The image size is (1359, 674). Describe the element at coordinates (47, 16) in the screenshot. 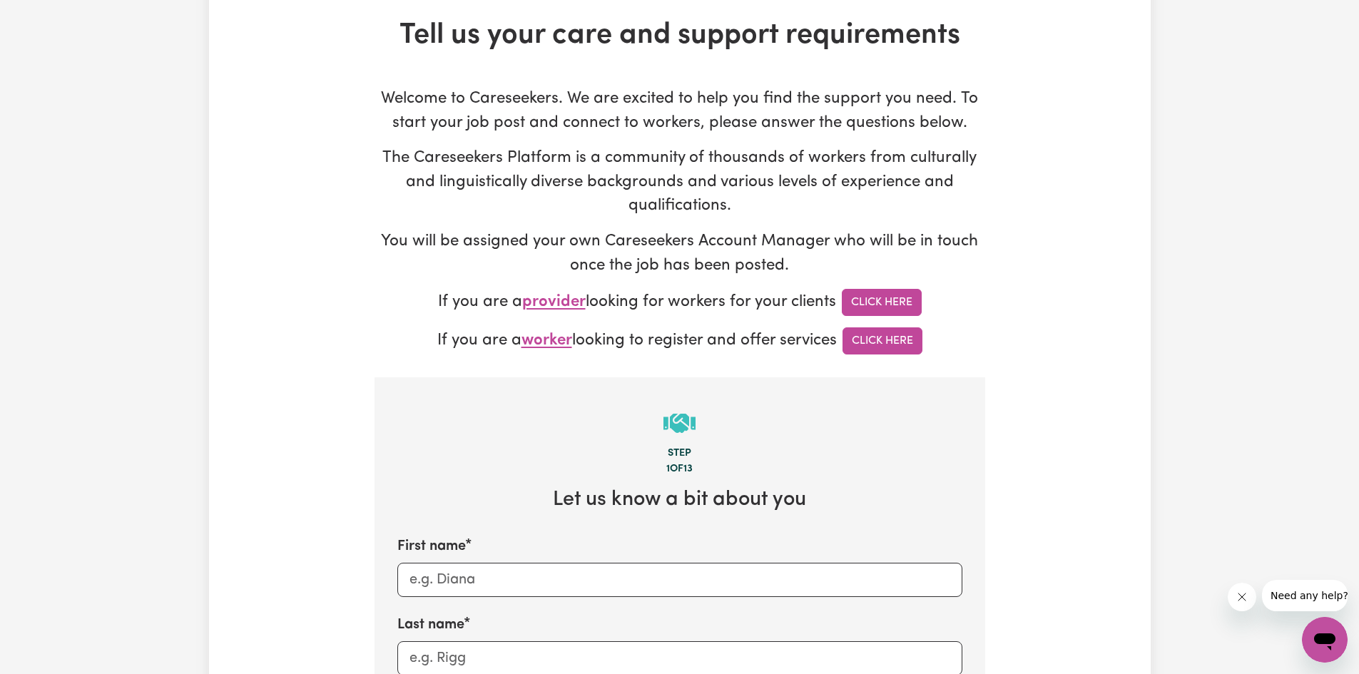

I see `span: Need any help?` at that location.